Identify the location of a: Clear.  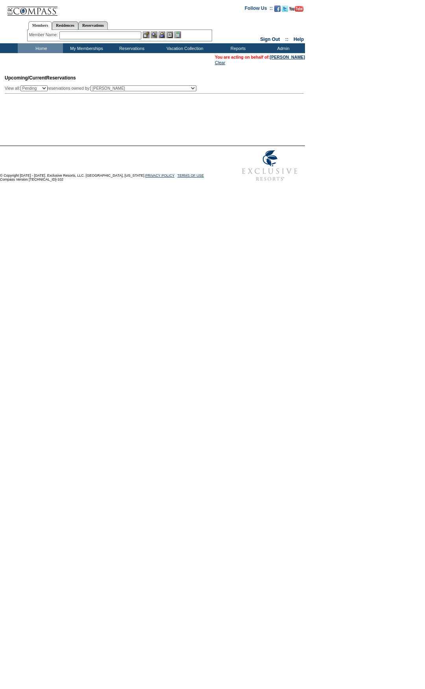
(220, 63).